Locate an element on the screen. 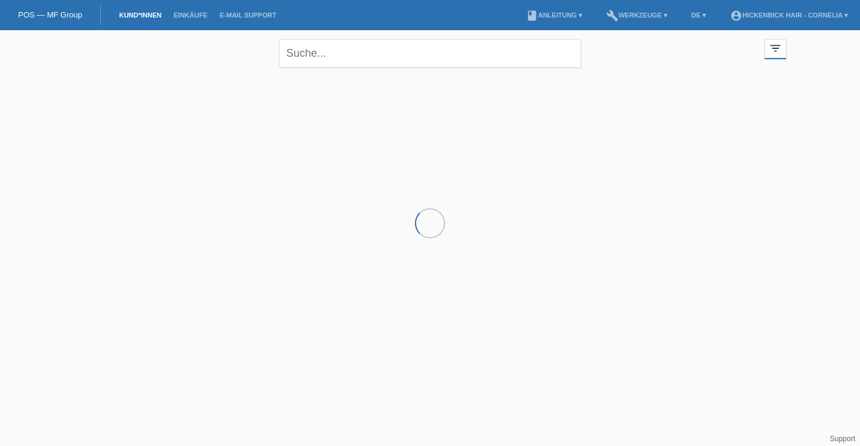 This screenshot has width=860, height=446. i: book is located at coordinates (532, 16).